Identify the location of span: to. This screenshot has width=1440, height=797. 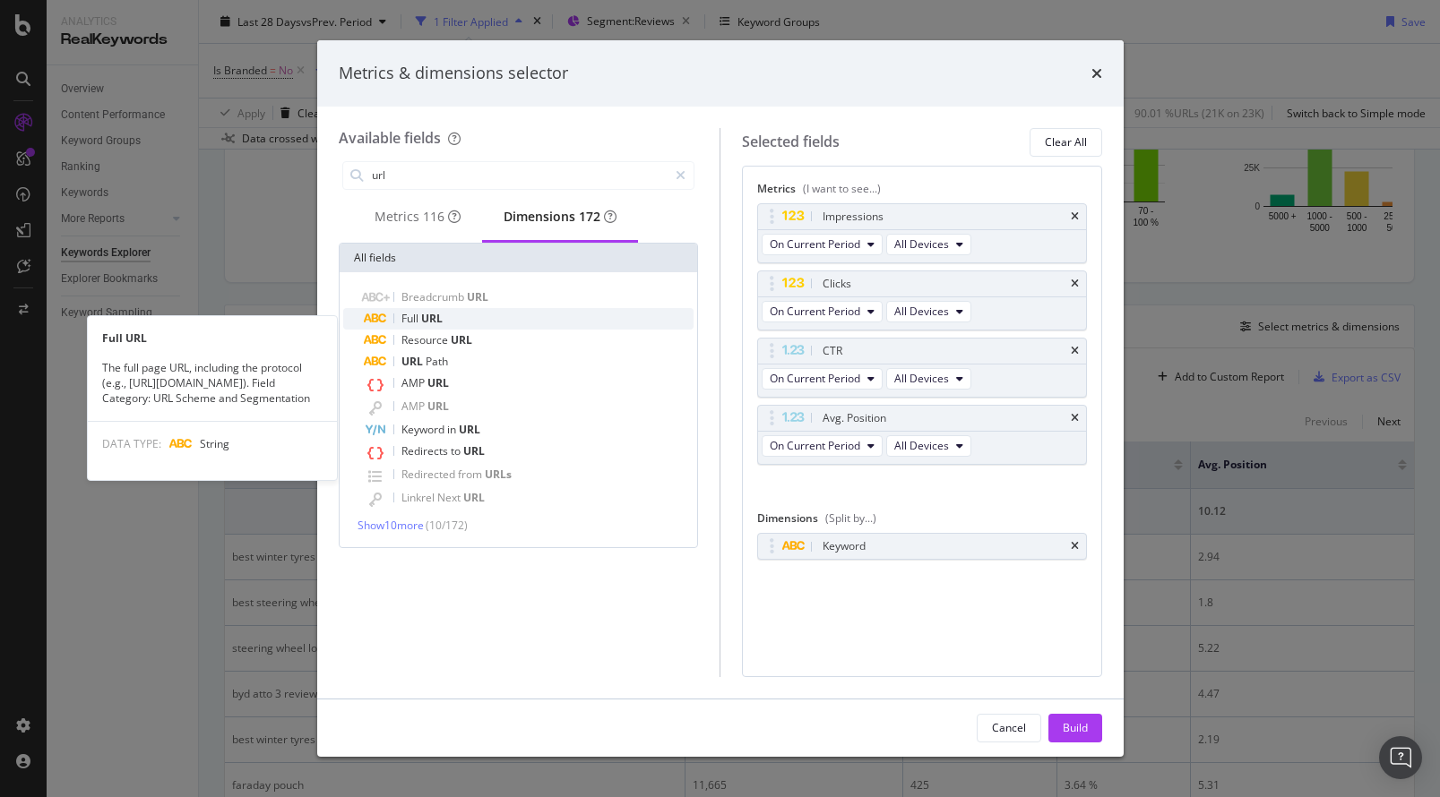
(457, 451).